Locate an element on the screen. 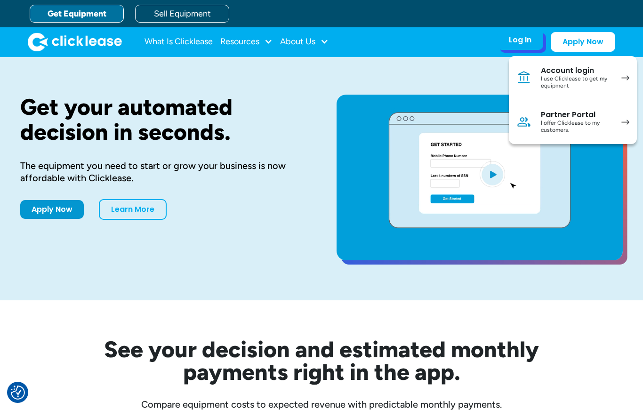 This screenshot has height=410, width=643. div: Partner Portal is located at coordinates (576, 115).